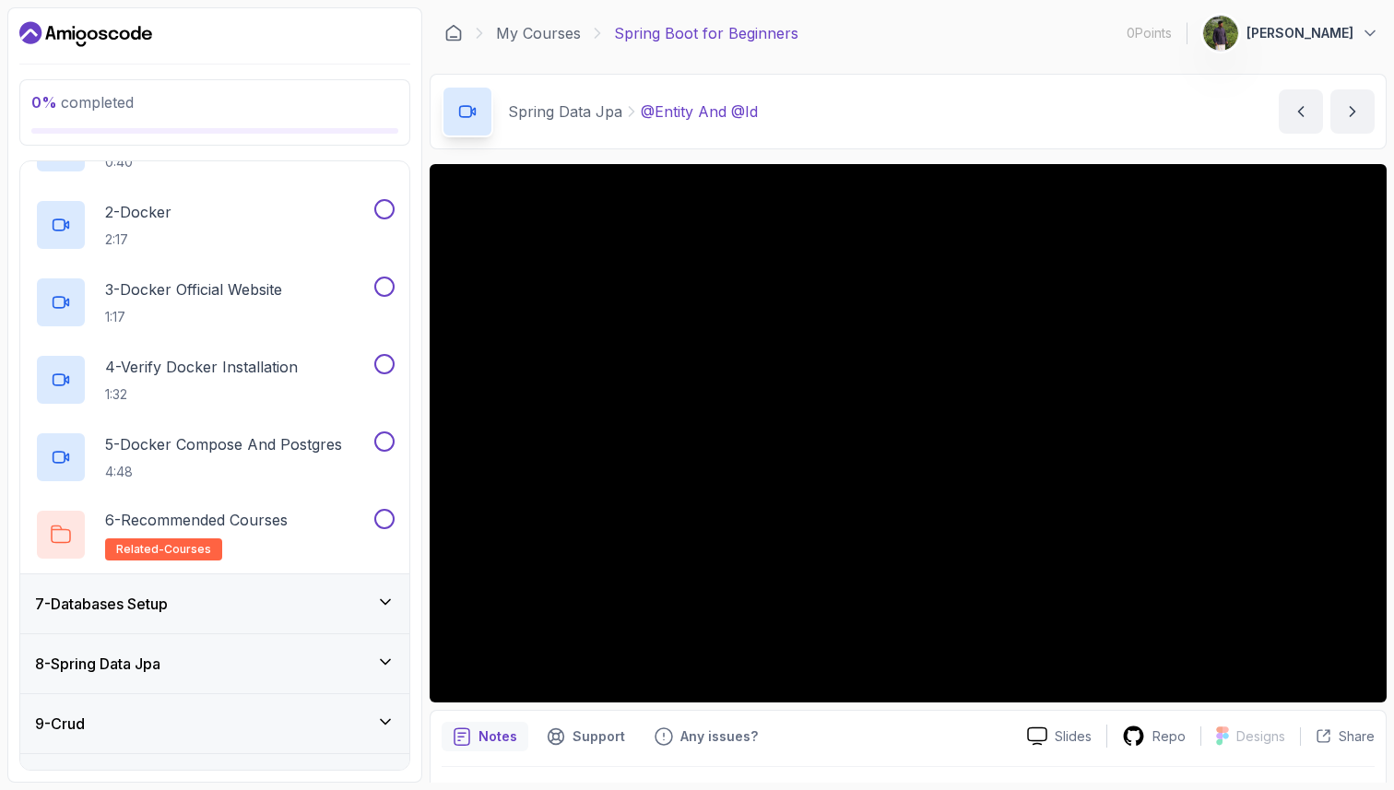  Describe the element at coordinates (215, 302) in the screenshot. I see `button: 3-Docker Official Website1:17` at that location.